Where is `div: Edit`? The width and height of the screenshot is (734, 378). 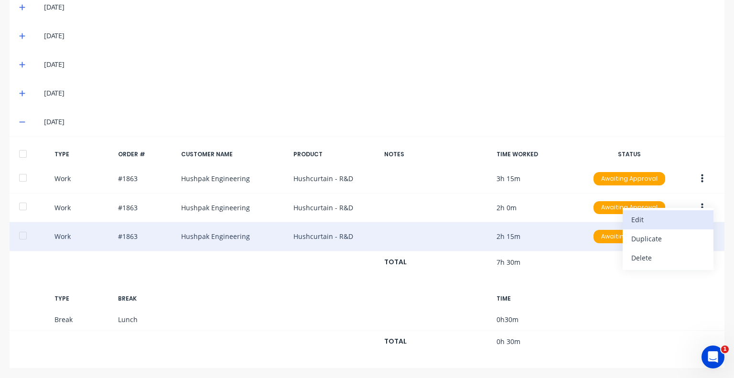
div: Edit is located at coordinates (668, 219).